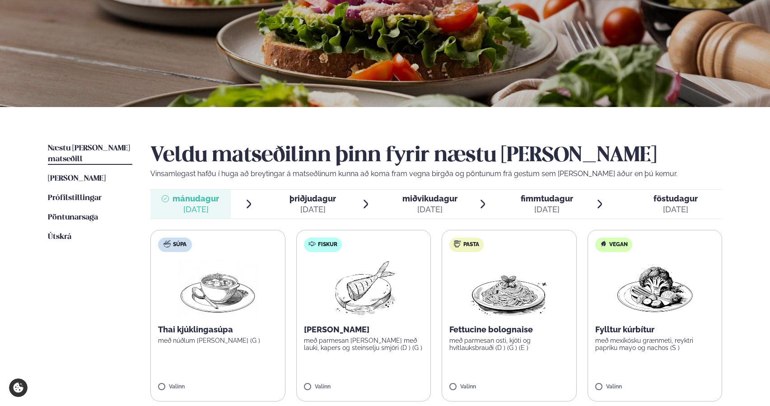 This screenshot has height=406, width=770. I want to click on img: soup.svg, so click(167, 244).